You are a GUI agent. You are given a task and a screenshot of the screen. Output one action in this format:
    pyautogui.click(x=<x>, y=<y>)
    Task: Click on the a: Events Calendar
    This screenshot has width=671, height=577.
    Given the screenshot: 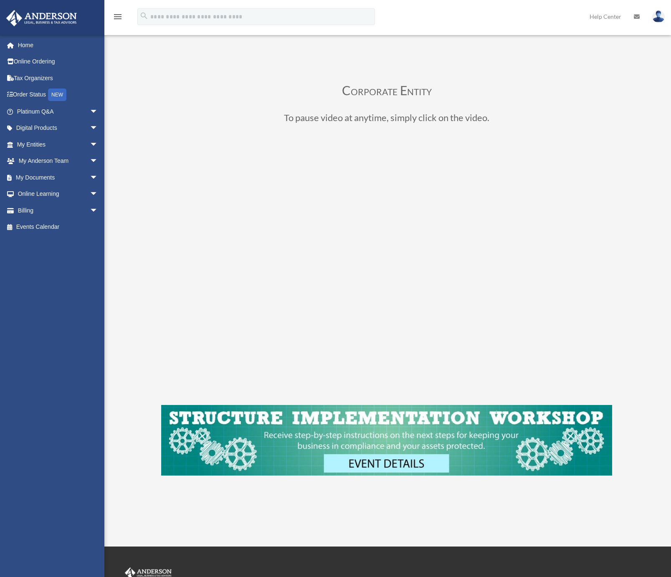 What is the action you would take?
    pyautogui.click(x=58, y=227)
    